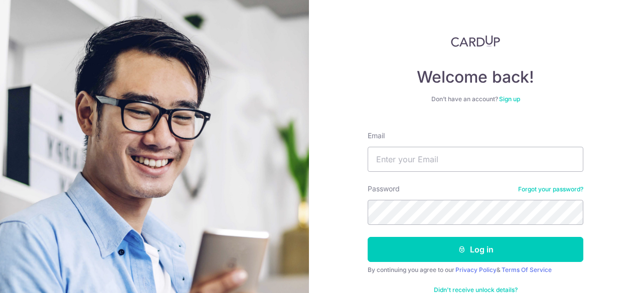 This screenshot has height=293, width=642. Describe the element at coordinates (476, 270) in the screenshot. I see `a: Privacy Policy` at that location.